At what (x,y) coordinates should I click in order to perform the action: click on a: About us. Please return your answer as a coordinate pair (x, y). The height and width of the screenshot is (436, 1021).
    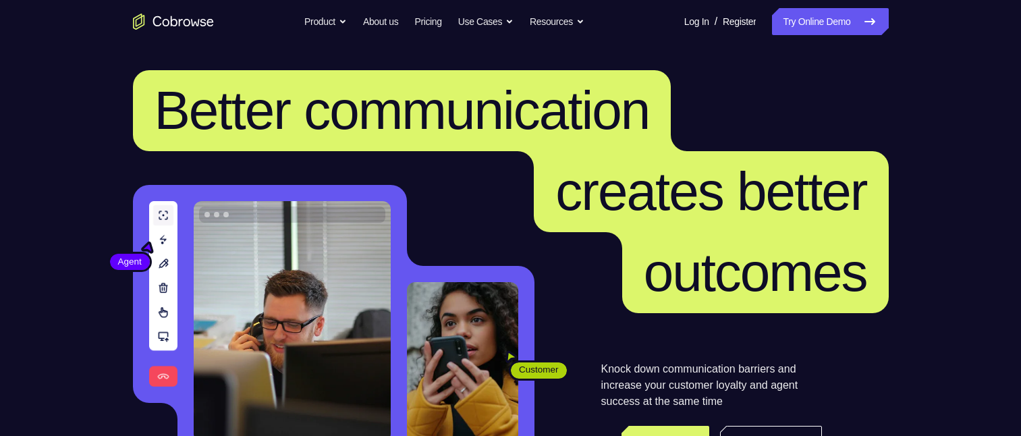
    Looking at the image, I should click on (380, 22).